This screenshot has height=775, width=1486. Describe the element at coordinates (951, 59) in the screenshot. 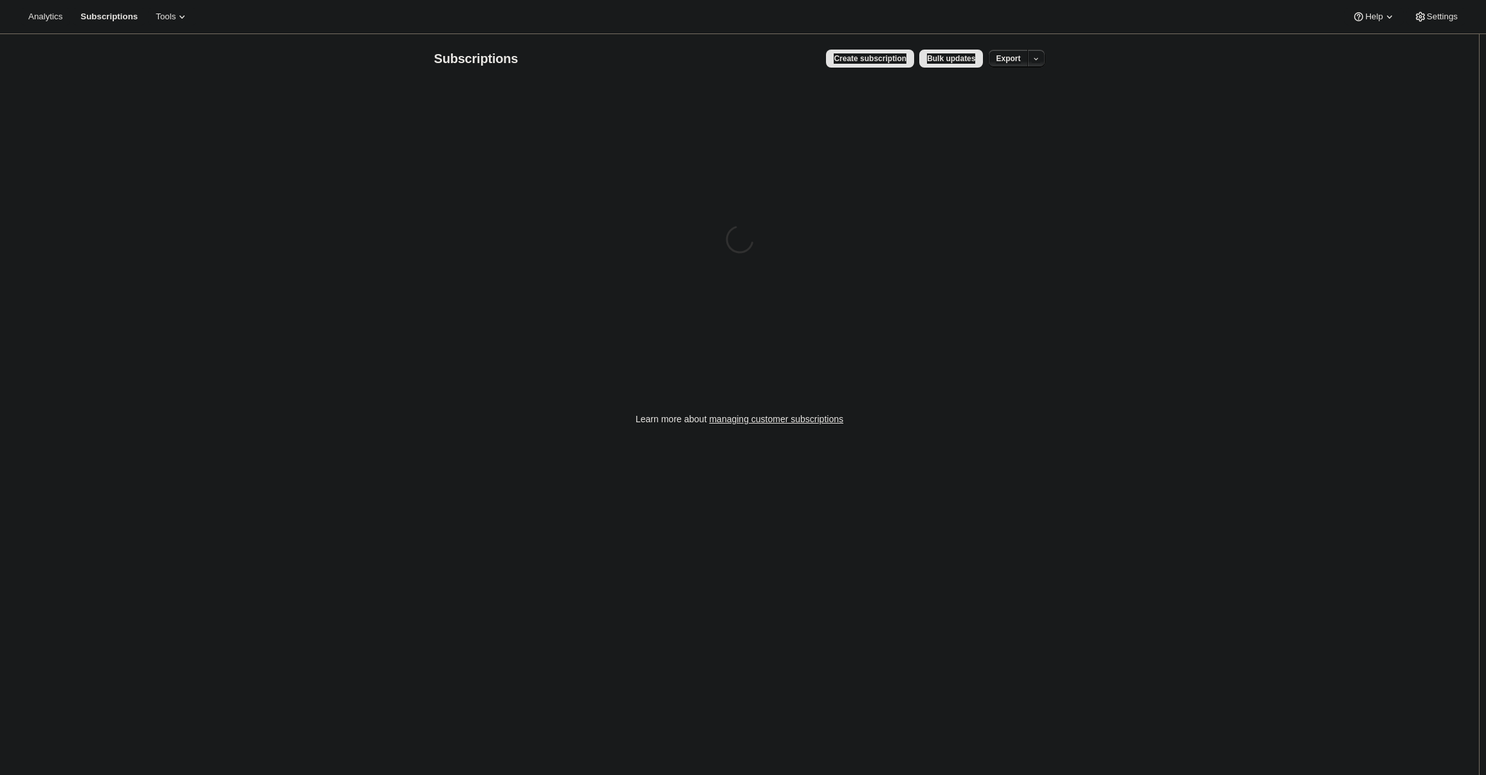

I see `span: Bulk updates` at that location.